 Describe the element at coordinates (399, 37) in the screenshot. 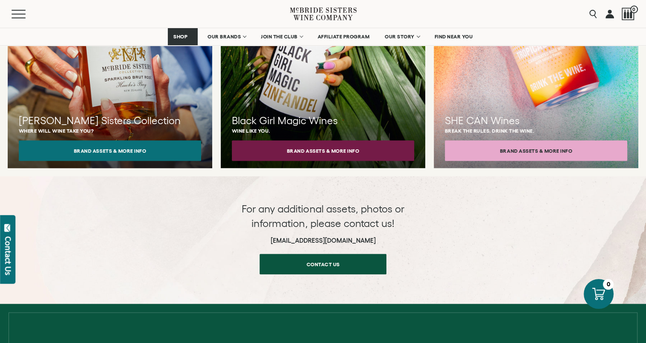

I see `span: OUR STORY` at that location.